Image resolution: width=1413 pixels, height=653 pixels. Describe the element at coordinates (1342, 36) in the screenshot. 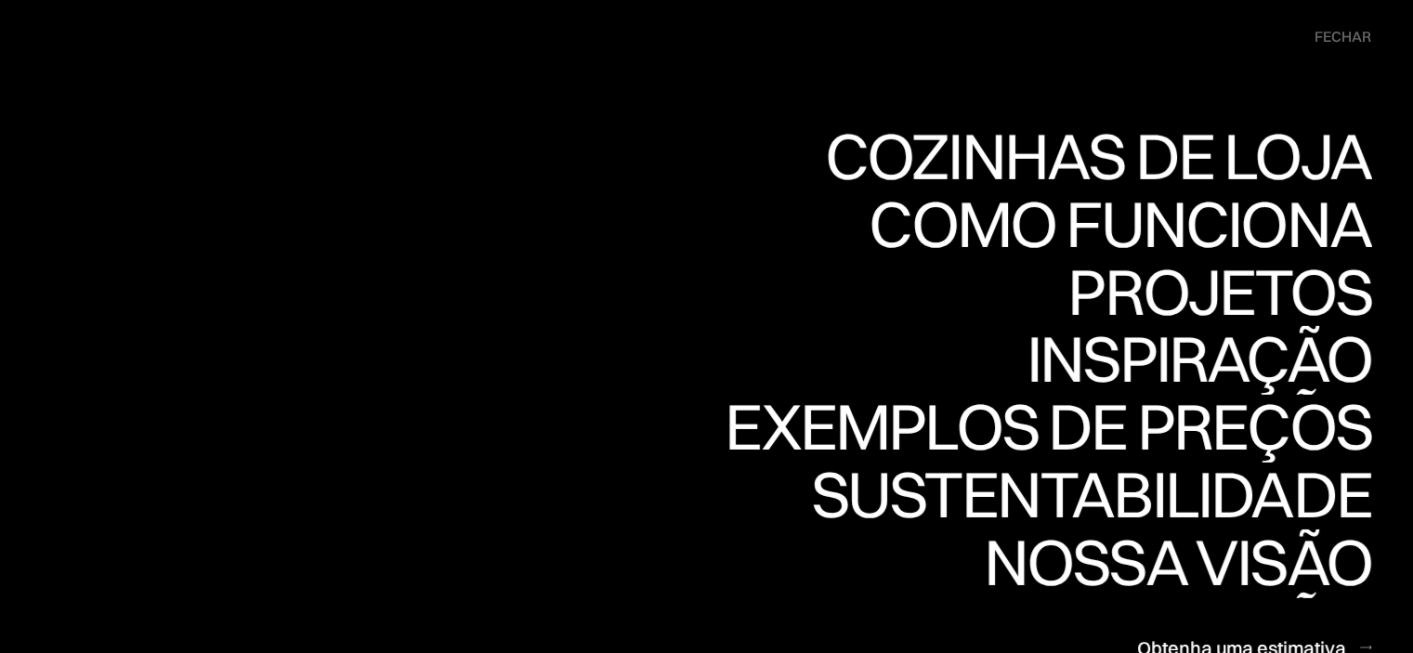

I see `font: fechar` at that location.